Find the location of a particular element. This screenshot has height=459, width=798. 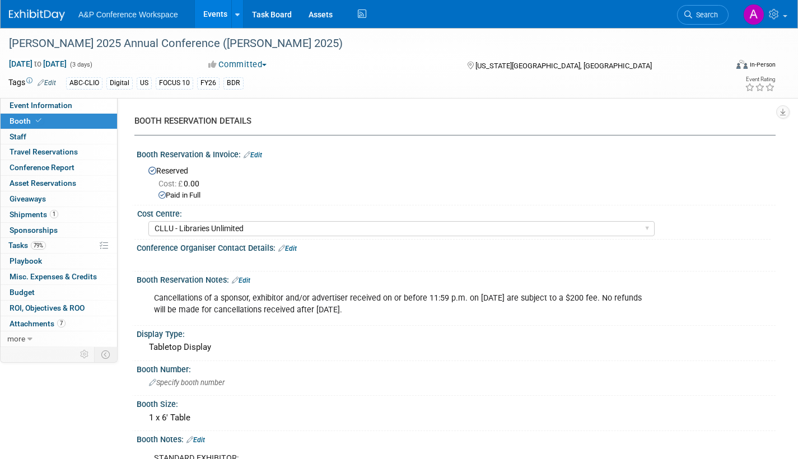

div: Reserved is located at coordinates (456, 182).